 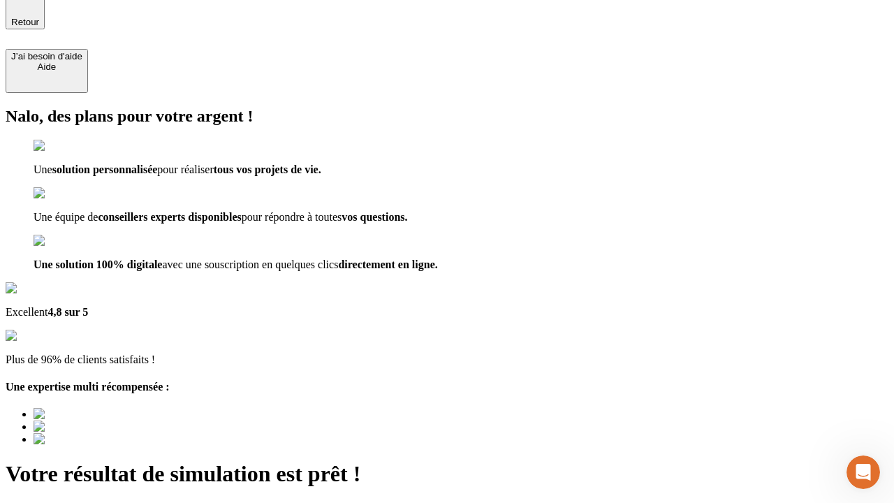 What do you see at coordinates (47, 71) in the screenshot?
I see `button: J’ai besoin d'aideAide` at bounding box center [47, 71].